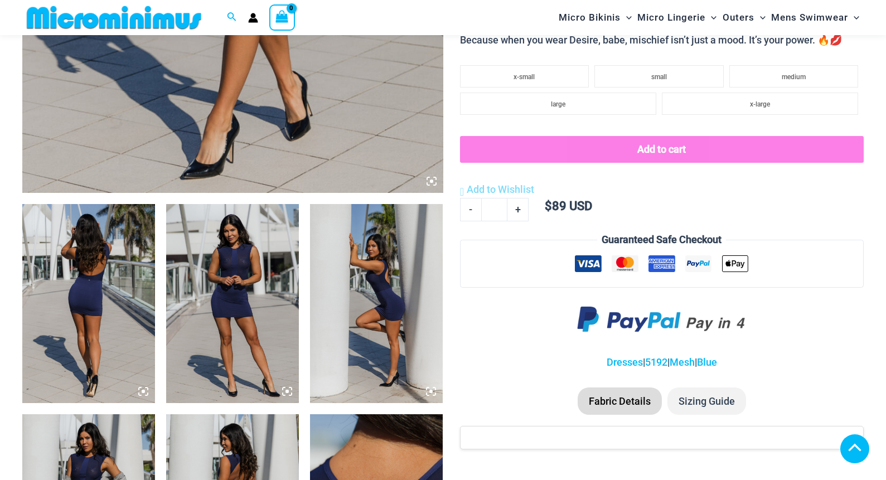  Describe the element at coordinates (815, 17) in the screenshot. I see `a: Mens SwimwearMenu ToggleMenu Toggle` at that location.